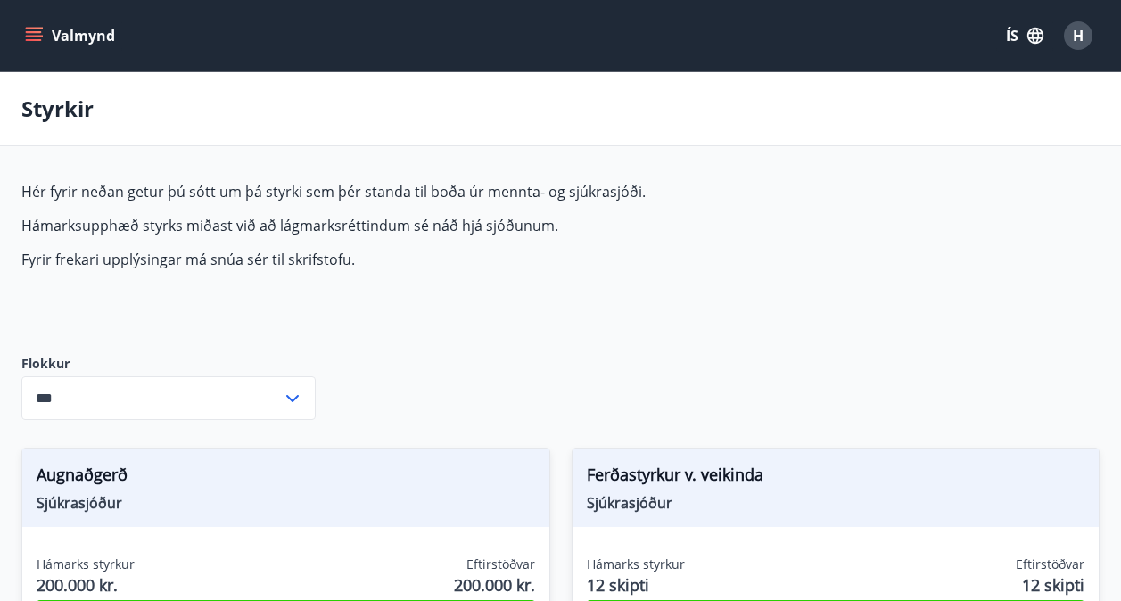 The height and width of the screenshot is (601, 1121). What do you see at coordinates (1078, 36) in the screenshot?
I see `span: H` at bounding box center [1078, 36].